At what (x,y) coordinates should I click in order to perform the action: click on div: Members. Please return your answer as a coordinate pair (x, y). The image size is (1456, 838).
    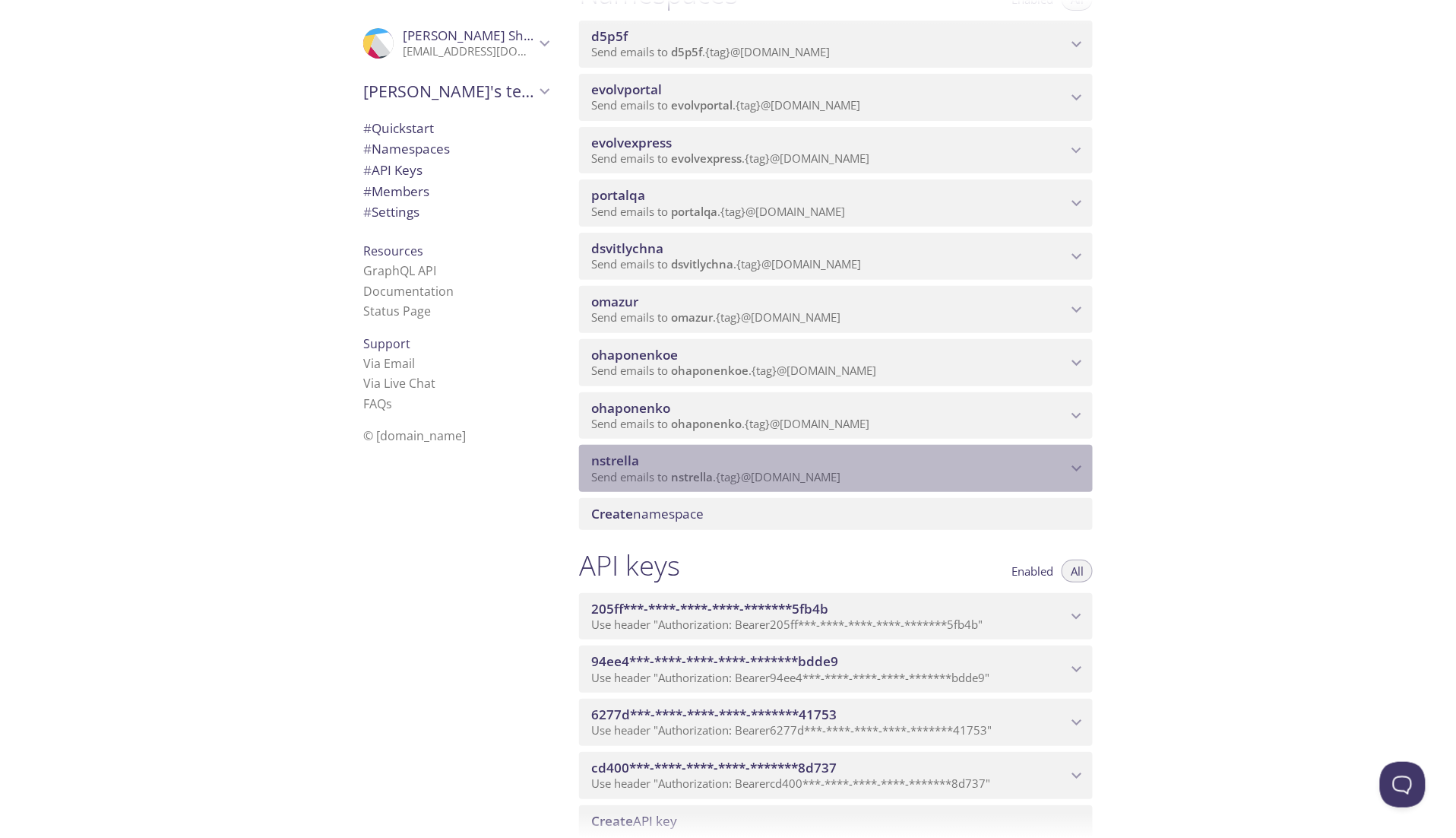
    Looking at the image, I should click on (456, 191).